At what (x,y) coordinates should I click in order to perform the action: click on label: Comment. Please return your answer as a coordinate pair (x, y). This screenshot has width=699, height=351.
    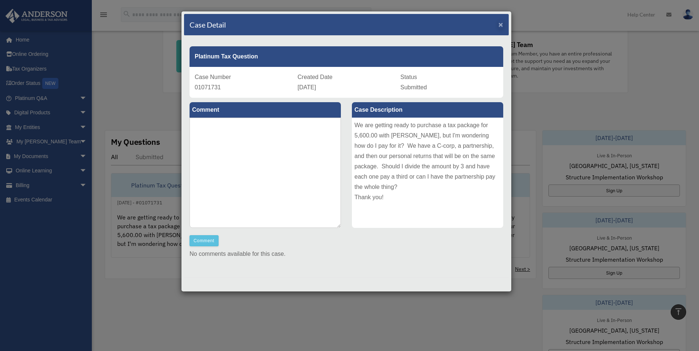
    Looking at the image, I should click on (265, 110).